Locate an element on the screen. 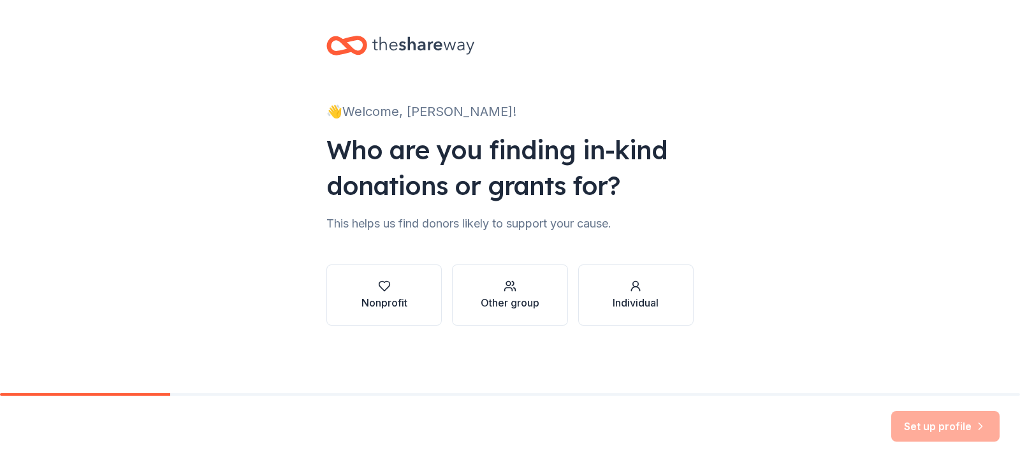  div: Who are you finding in-kind donations or grants for? is located at coordinates (510, 168).